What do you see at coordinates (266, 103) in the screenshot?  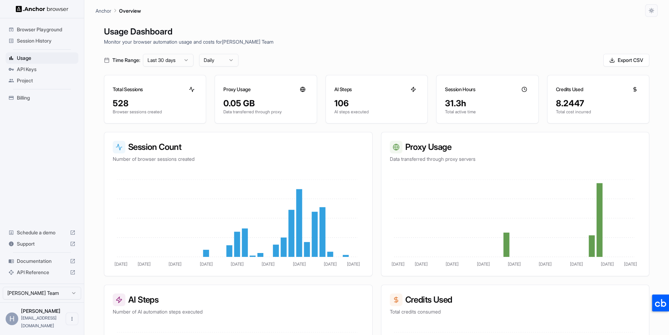 I see `div: 0.05 GB` at bounding box center [266, 103].